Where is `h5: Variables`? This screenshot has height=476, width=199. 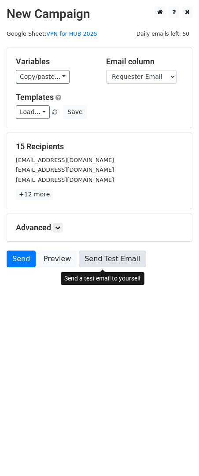 h5: Variables is located at coordinates (54, 62).